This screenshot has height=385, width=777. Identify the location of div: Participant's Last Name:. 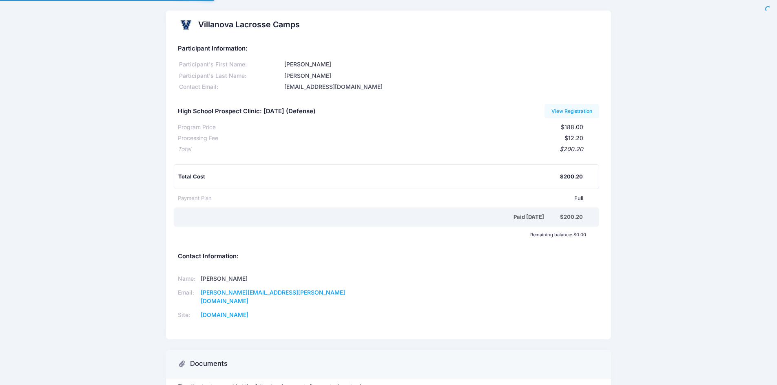
(230, 76).